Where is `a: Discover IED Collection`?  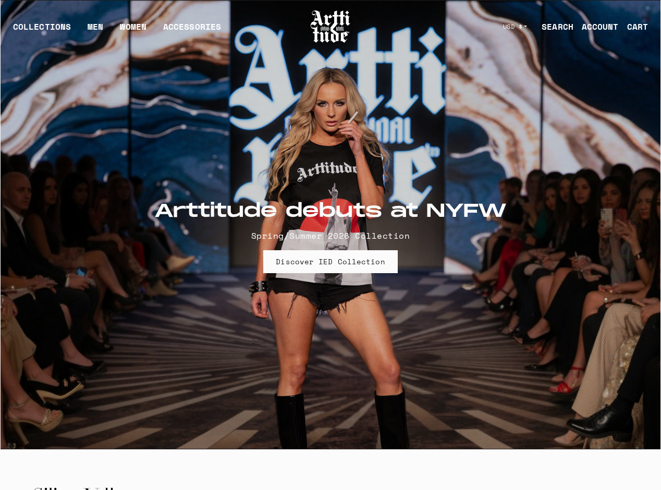 a: Discover IED Collection is located at coordinates (330, 262).